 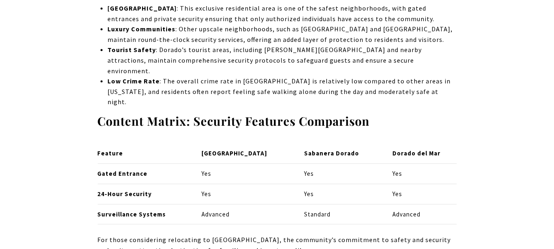 I want to click on strong: Surveillance Systems, so click(x=132, y=214).